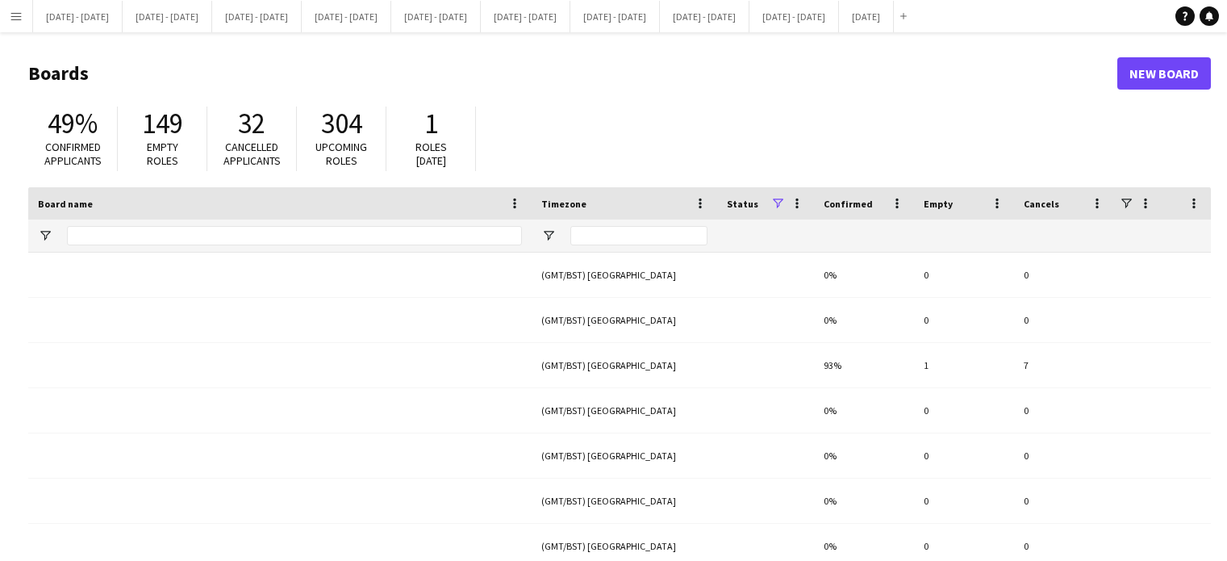  Describe the element at coordinates (1064, 365) in the screenshot. I see `div: 7` at that location.